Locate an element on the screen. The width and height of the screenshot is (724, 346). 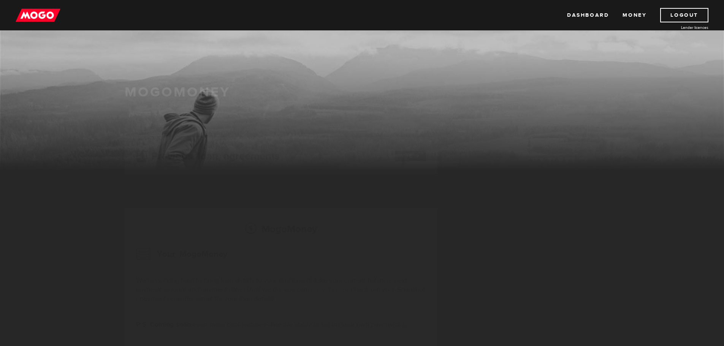
p: even more cool features—like the ability to set up your own payments is located at coordinates (281, 325).